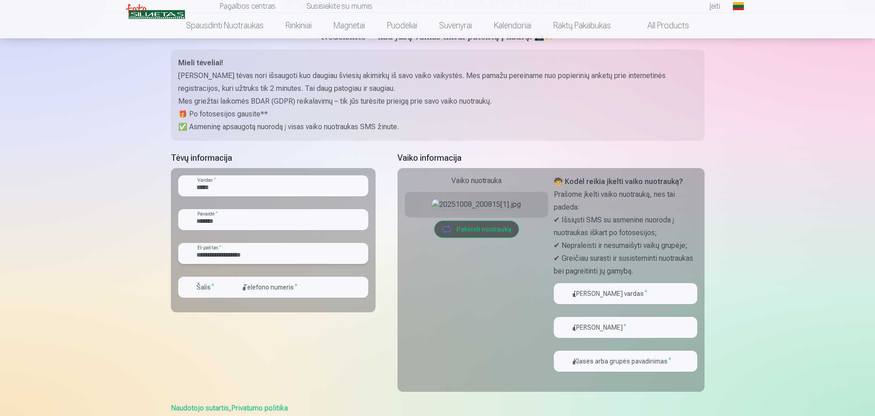 Image resolution: width=875 pixels, height=416 pixels. Describe the element at coordinates (208, 287) in the screenshot. I see `button: Šalis*` at that location.